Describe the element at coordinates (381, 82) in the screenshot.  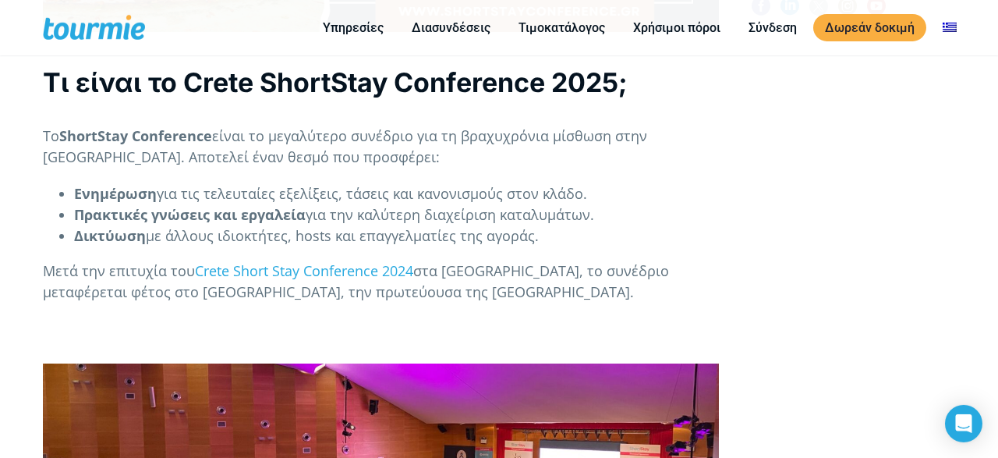
I see `h2: Τι είναι το Crete ShortStay Conference 2025;` at that location.